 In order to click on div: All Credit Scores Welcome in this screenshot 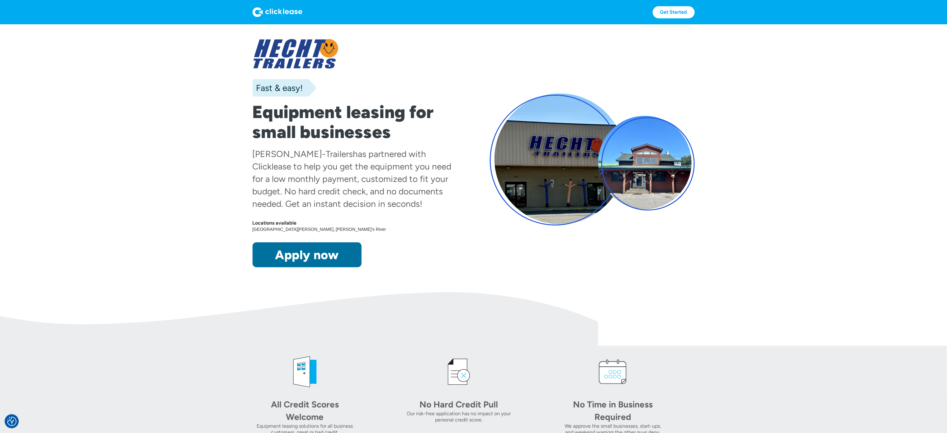, I will do `click(305, 410)`.